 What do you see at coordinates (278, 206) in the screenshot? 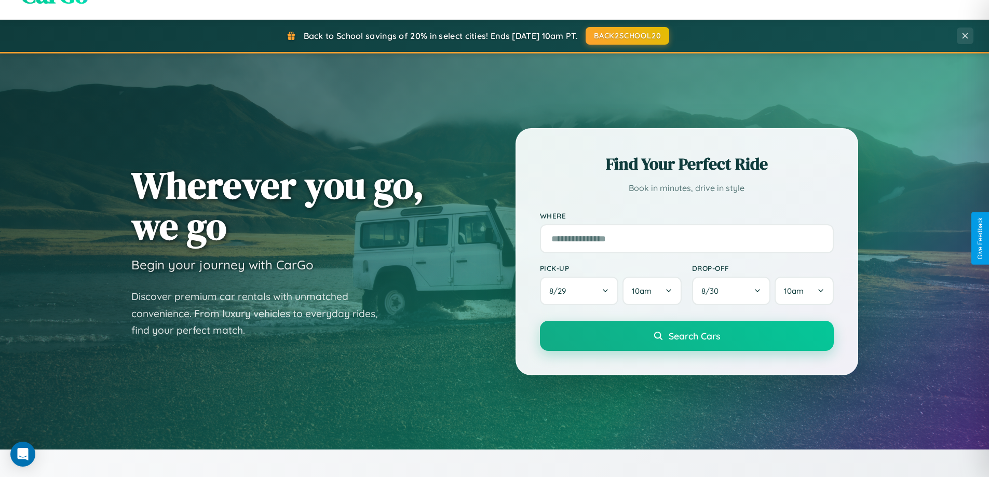
I see `h1: Wherever you go, we go` at bounding box center [278, 206].